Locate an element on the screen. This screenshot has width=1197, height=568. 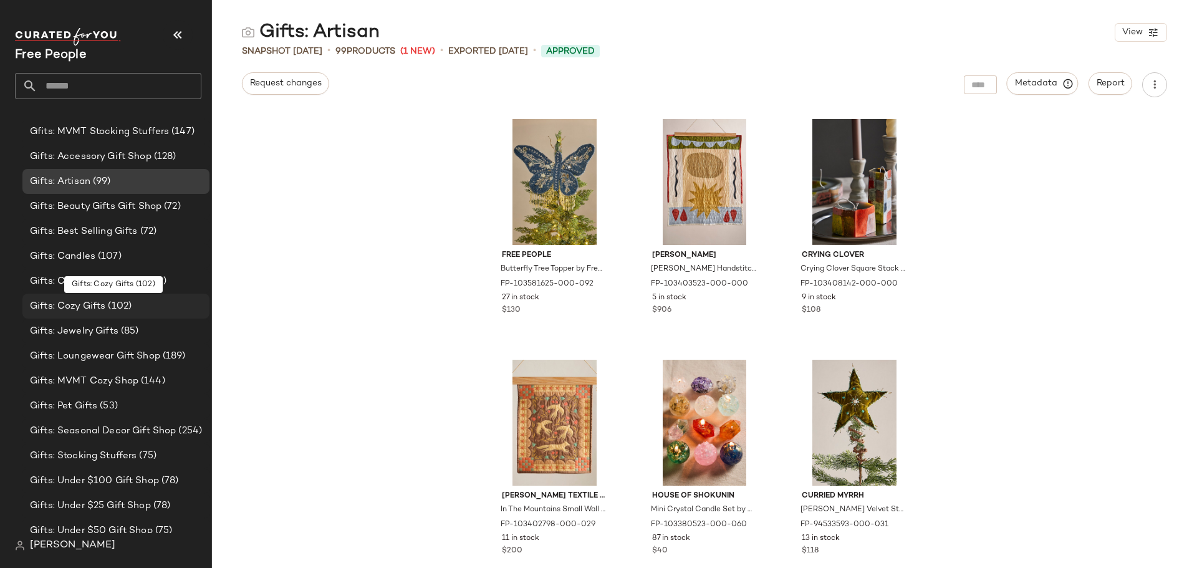
span: Gifts: Jewelry Gifts is located at coordinates (74, 331).